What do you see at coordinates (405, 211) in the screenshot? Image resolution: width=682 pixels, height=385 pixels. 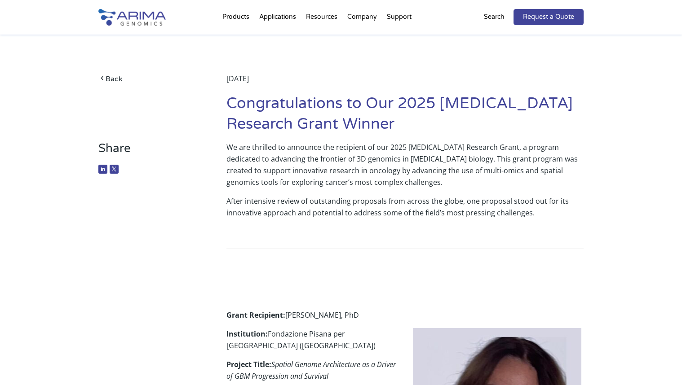 I see `p: After intensive review of outstanding proposals from across the globe, one proposal stood out for...` at bounding box center [405, 211].